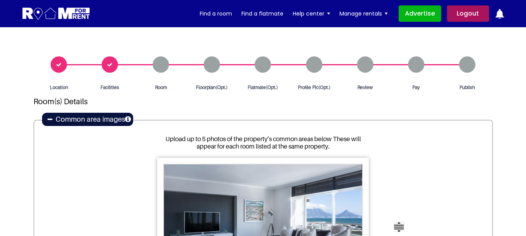  What do you see at coordinates (161, 88) in the screenshot?
I see `span: Room` at bounding box center [161, 88].